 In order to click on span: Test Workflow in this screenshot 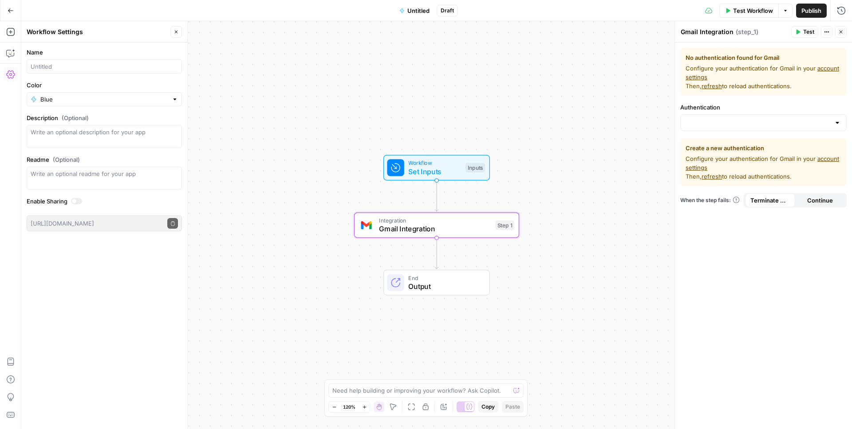, I will do `click(753, 11)`.